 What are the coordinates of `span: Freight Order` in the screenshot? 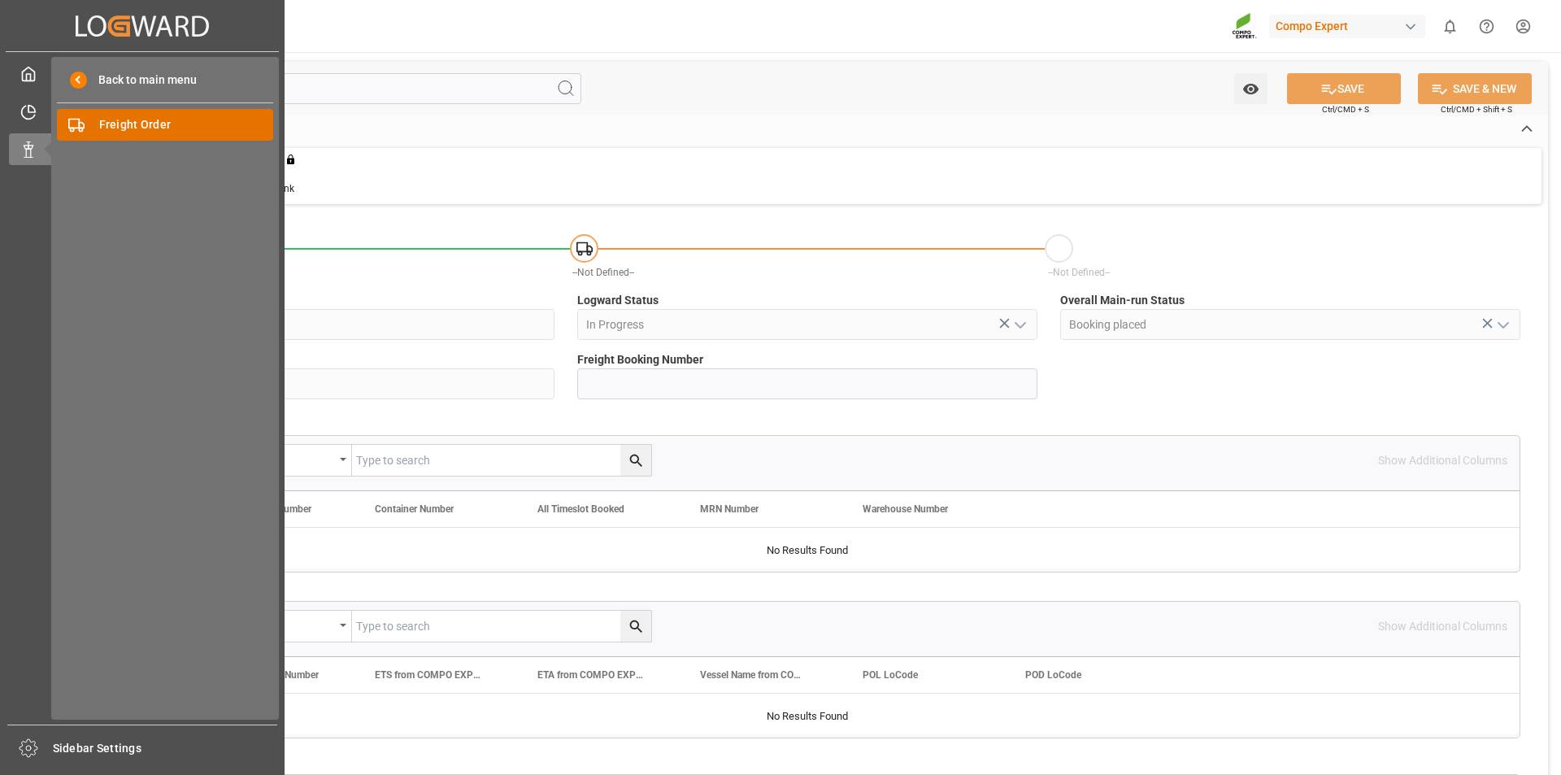 It's located at (186, 124).